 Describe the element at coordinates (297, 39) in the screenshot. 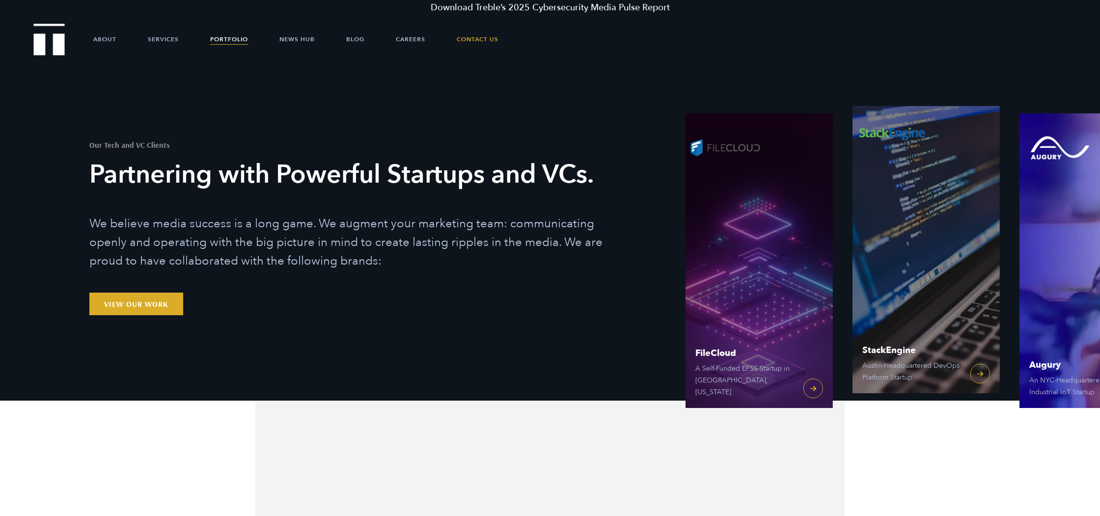

I see `a: News Hub` at that location.